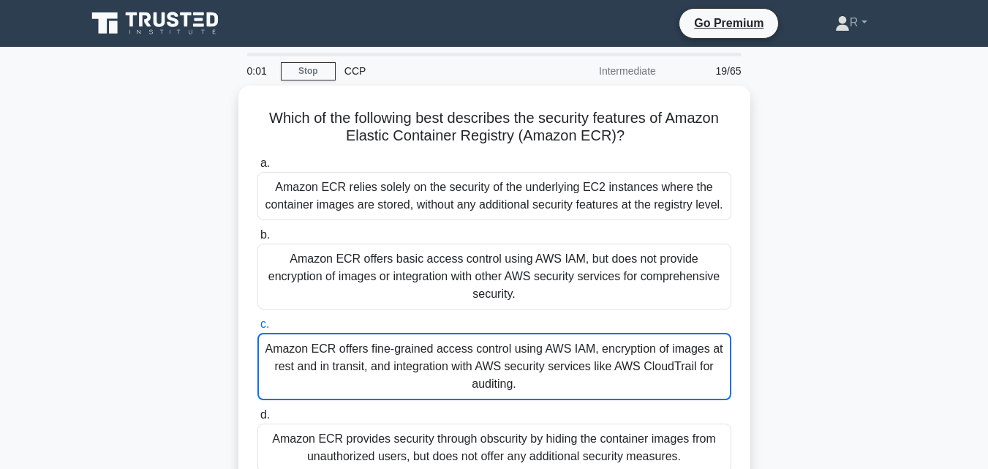 The height and width of the screenshot is (469, 988). What do you see at coordinates (265, 323) in the screenshot?
I see `span: c.` at bounding box center [265, 323].